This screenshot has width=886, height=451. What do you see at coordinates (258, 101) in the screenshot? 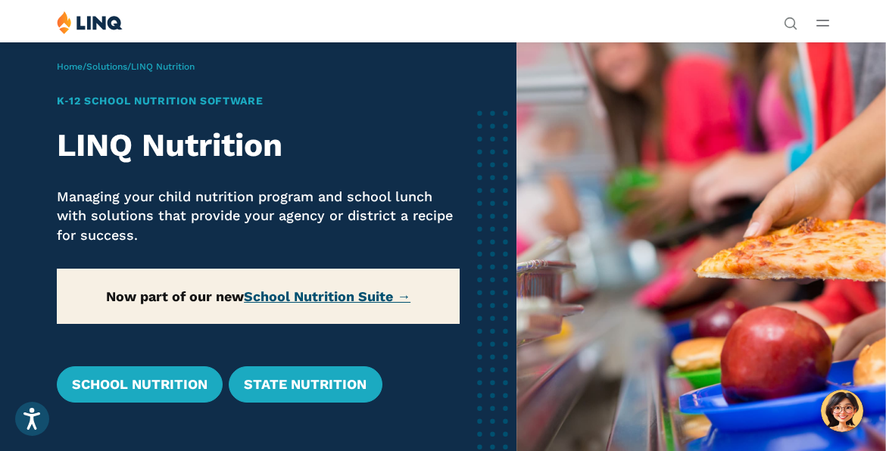
I see `h1: K‑12 School Nutrition Software` at bounding box center [258, 101].